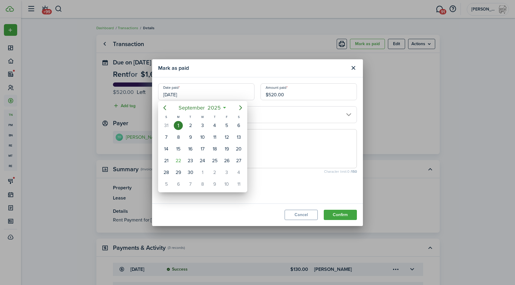  What do you see at coordinates (239, 149) in the screenshot?
I see `div: Saturday, September 20, 2025` at bounding box center [239, 149].